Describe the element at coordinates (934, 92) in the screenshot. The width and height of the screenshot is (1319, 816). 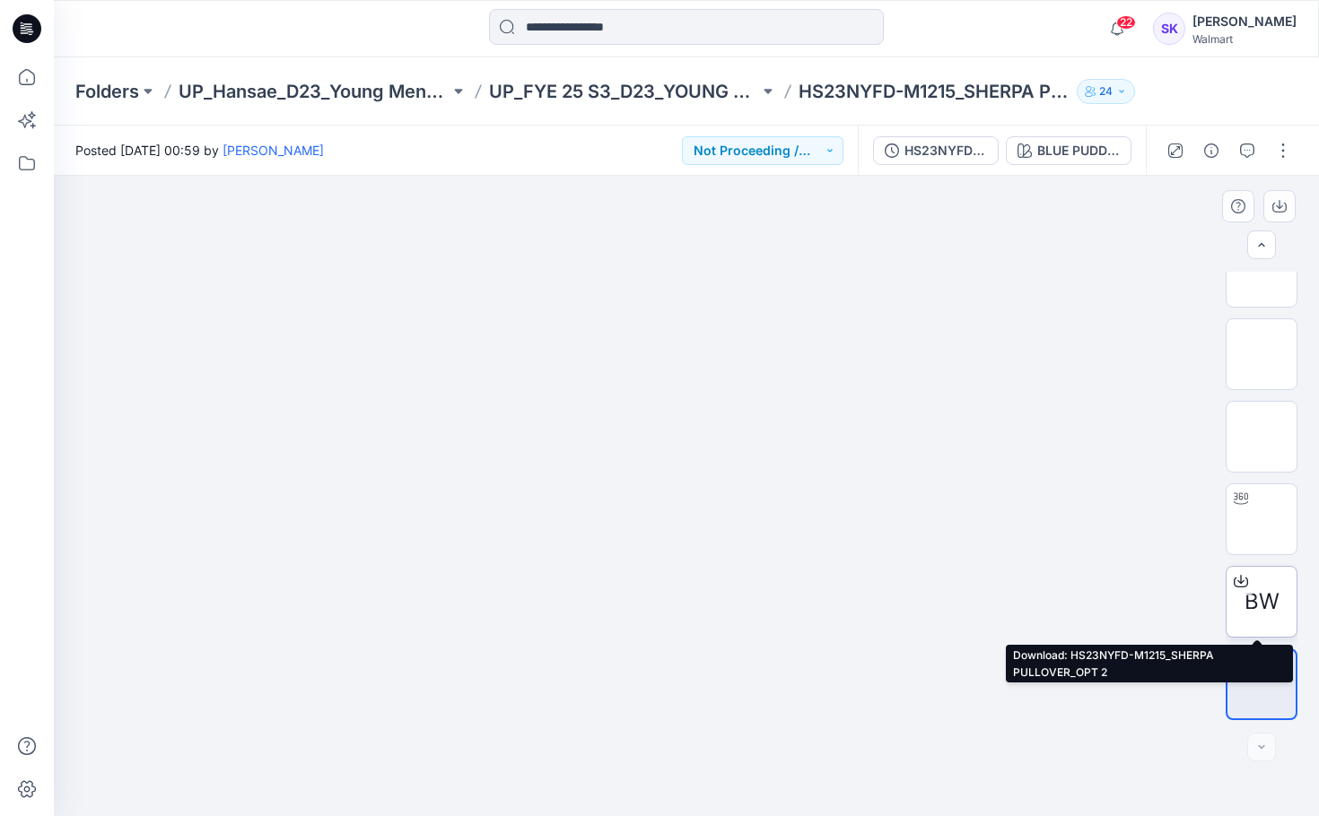
I see `p: HS23NYFD-M1215_SHERPA PULLOVER_OPT 2` at that location.